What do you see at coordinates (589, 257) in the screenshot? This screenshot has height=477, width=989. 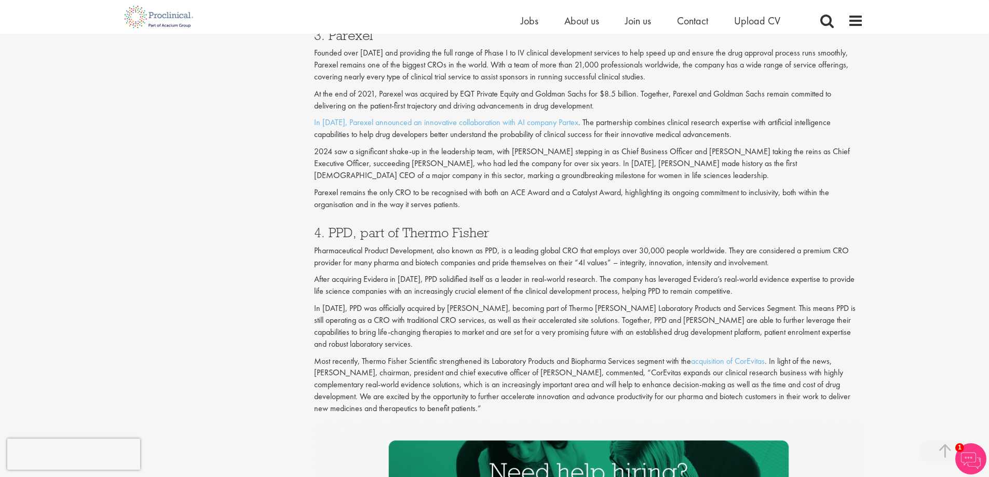 I see `p: Pharmaceutical Product Development, also known as PPD, is a leading global CRO that employs over ...` at bounding box center [589, 257].